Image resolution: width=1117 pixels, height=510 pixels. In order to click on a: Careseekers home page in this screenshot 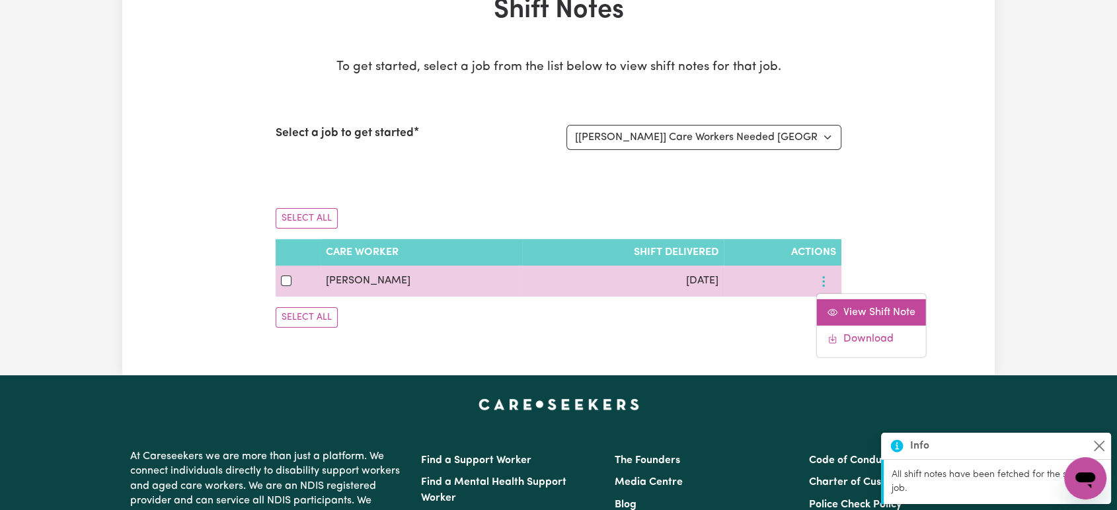, I will do `click(558, 404)`.